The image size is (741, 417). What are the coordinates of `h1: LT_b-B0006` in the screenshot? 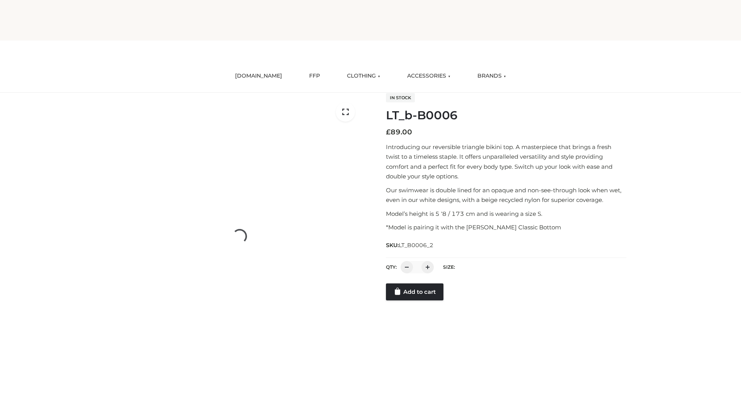 It's located at (506, 115).